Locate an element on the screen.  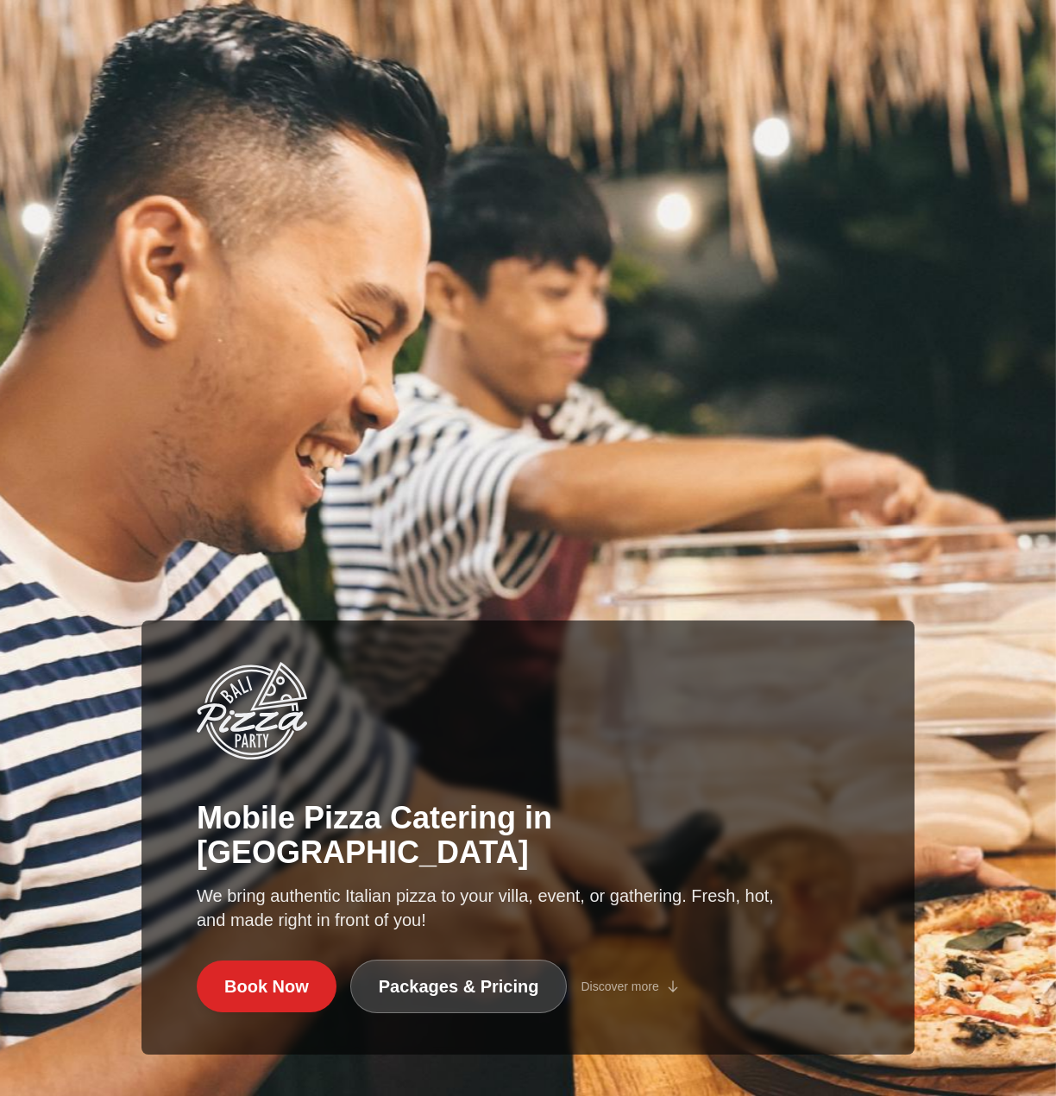
span: Discover more is located at coordinates (619, 986).